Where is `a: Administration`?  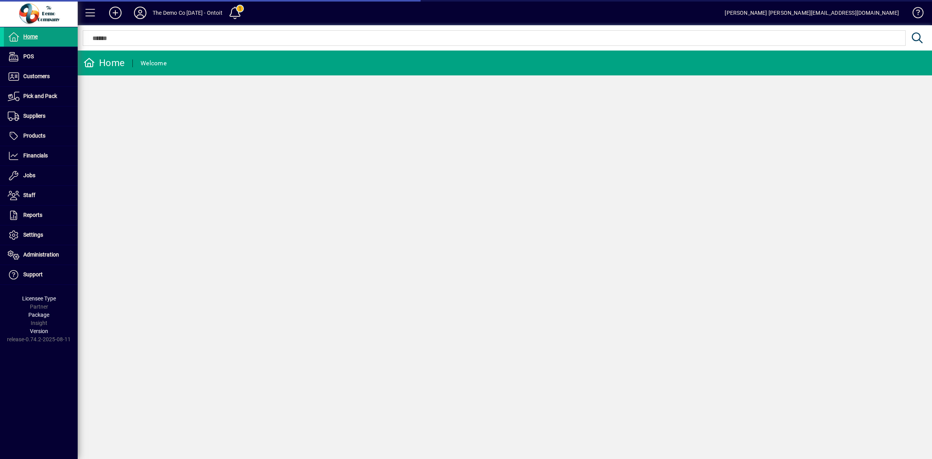 a: Administration is located at coordinates (41, 255).